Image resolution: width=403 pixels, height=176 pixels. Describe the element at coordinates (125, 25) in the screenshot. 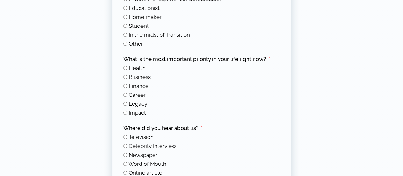

I see `input: Student` at that location.